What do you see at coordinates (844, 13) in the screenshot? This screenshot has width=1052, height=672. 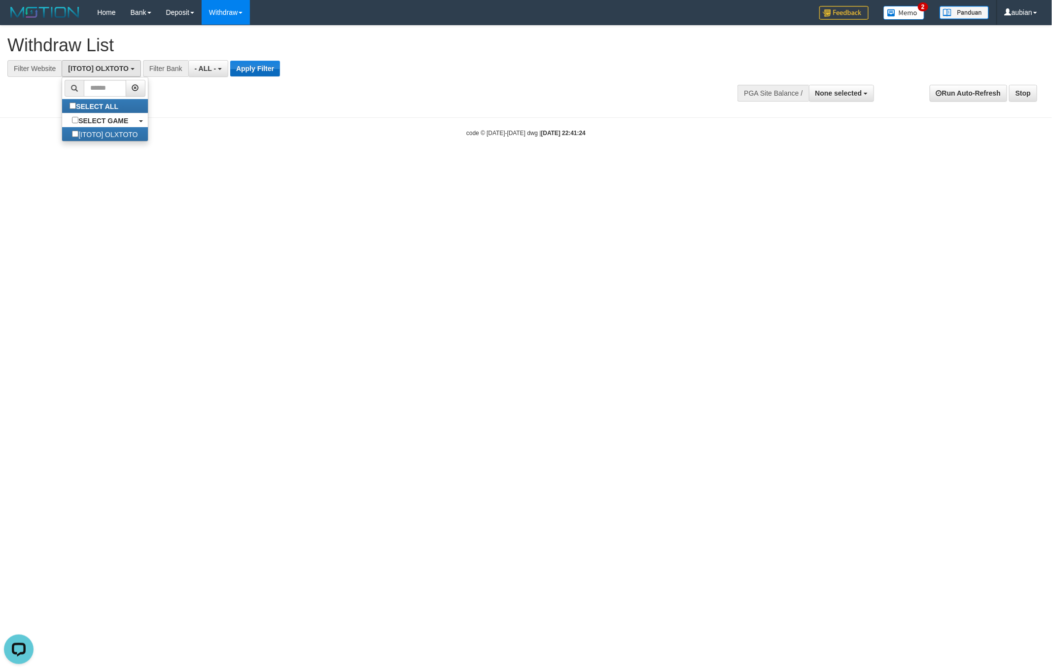 I see `img: Feedback.jpg` at bounding box center [844, 13].